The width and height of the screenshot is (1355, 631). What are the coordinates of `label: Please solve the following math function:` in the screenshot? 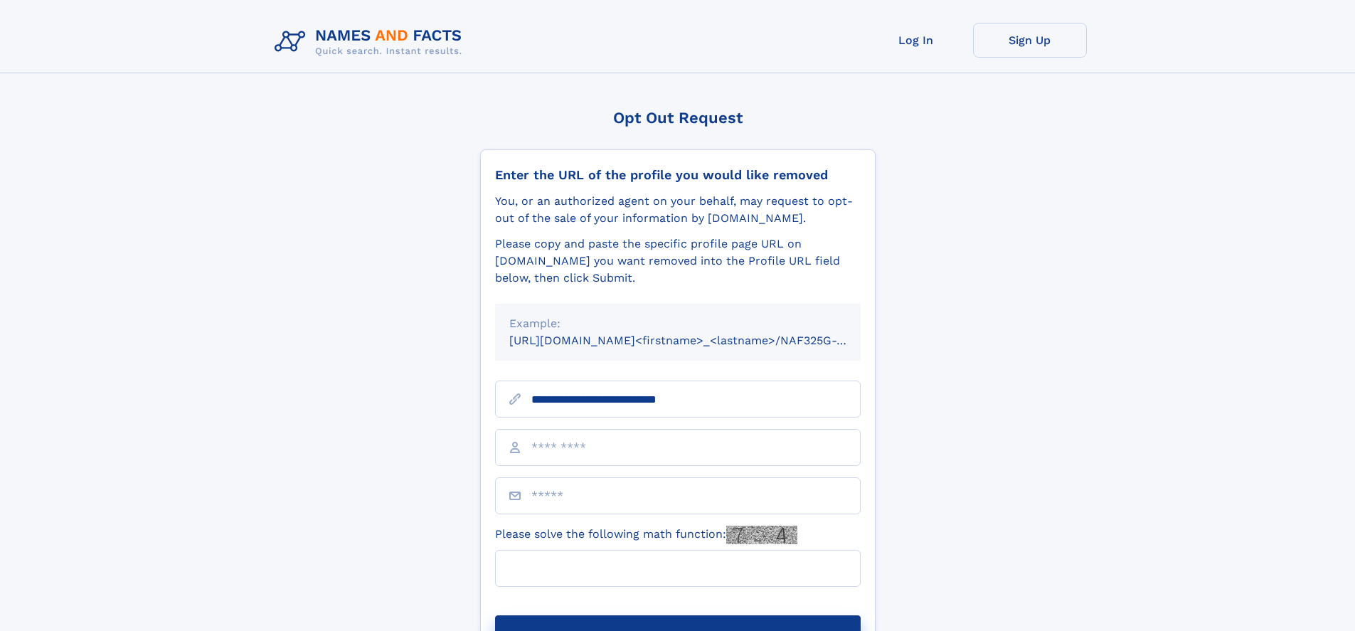 It's located at (646, 535).